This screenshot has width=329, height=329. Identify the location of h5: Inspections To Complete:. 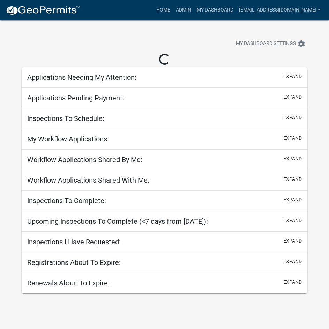
(67, 201).